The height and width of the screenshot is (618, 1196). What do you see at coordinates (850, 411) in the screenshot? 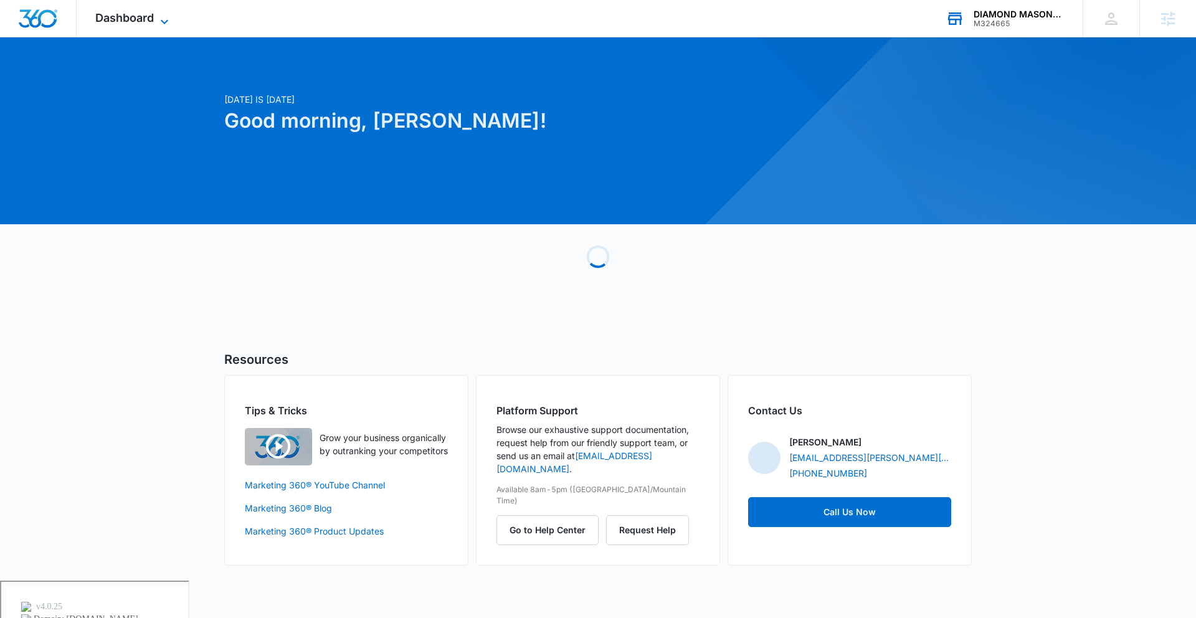
I see `h2: Contact Us` at bounding box center [850, 411].